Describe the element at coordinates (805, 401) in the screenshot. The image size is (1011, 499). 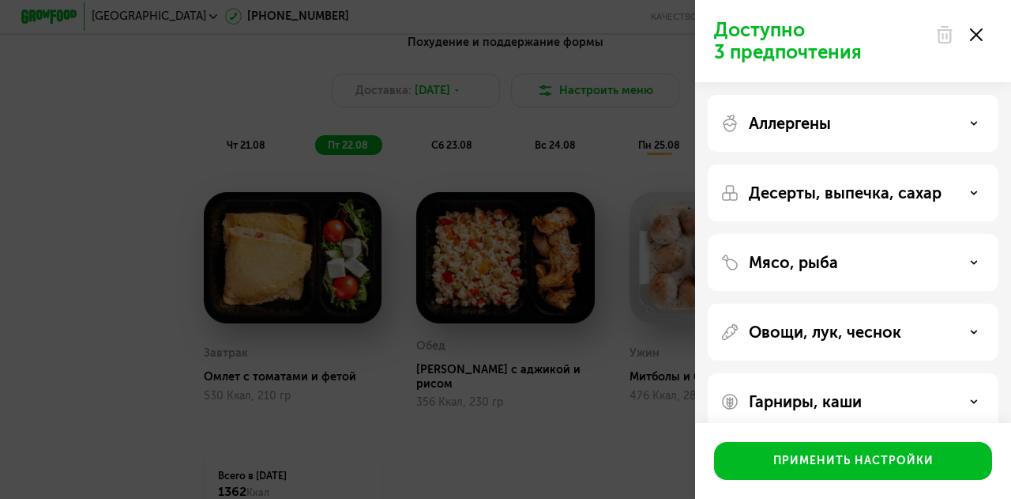
I see `p: Гарниры, каши` at that location.